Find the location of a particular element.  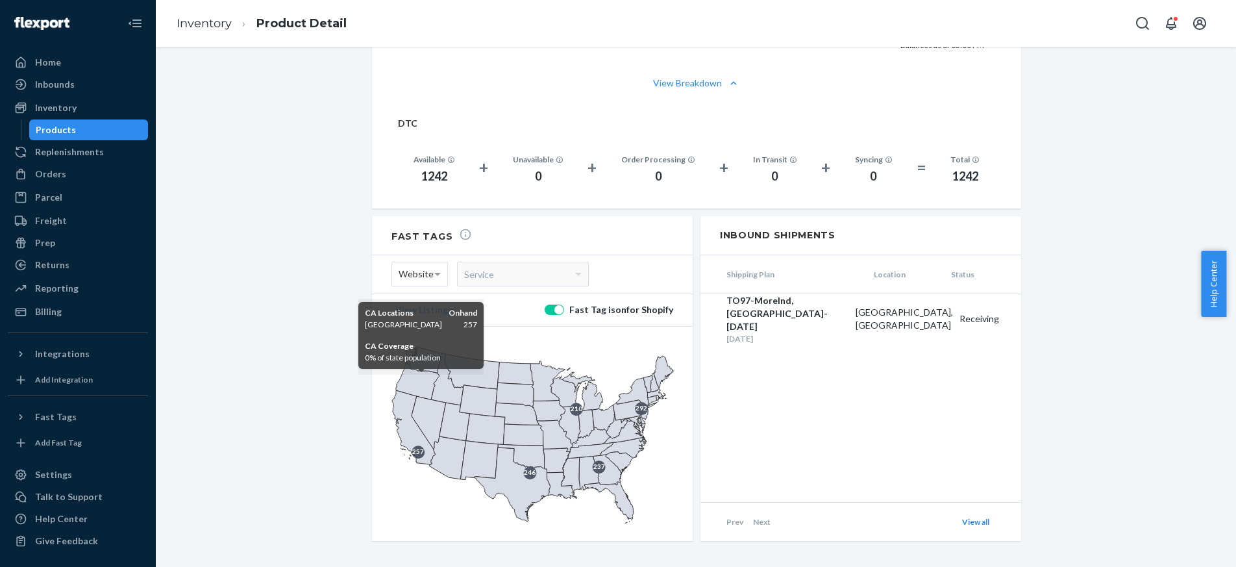

span: Prev is located at coordinates (735, 521).